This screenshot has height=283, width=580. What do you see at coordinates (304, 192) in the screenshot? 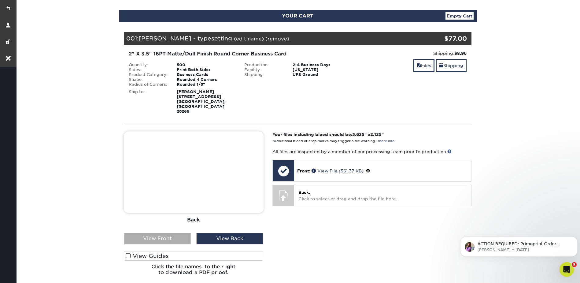
I see `span: Back:` at bounding box center [304, 192].